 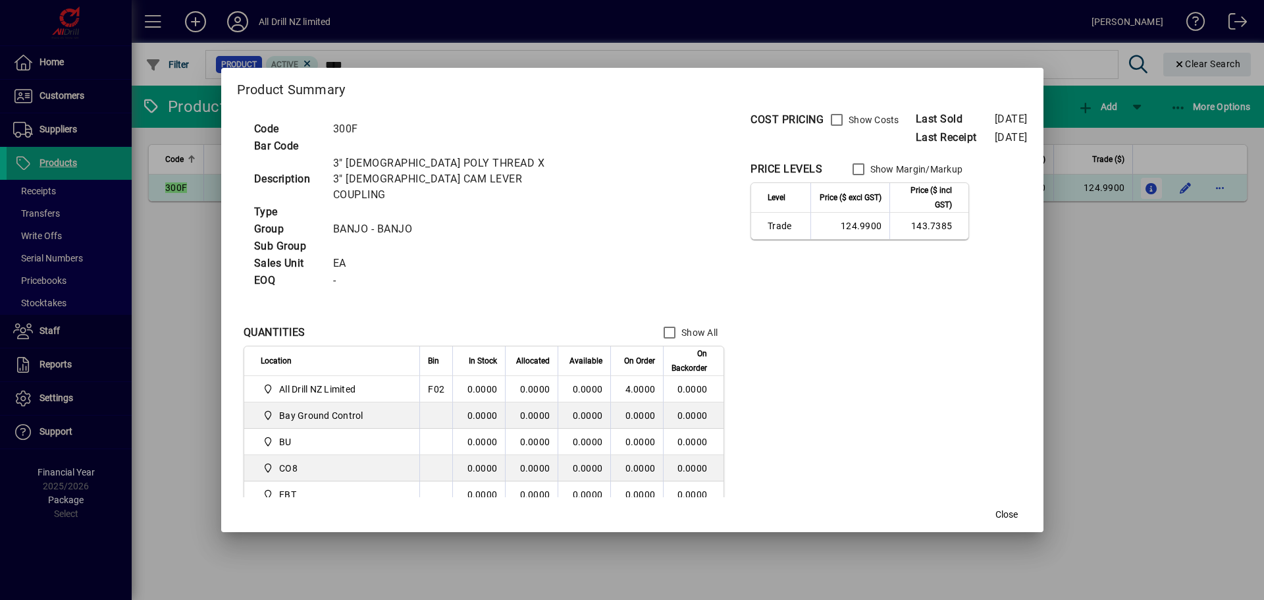 I want to click on span: Available, so click(x=586, y=361).